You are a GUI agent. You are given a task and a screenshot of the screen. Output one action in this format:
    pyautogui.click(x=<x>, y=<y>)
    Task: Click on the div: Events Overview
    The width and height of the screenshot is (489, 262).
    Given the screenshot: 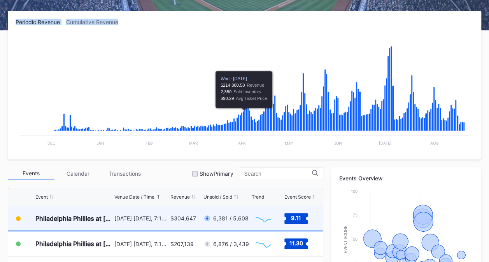 What is the action you would take?
    pyautogui.click(x=406, y=178)
    